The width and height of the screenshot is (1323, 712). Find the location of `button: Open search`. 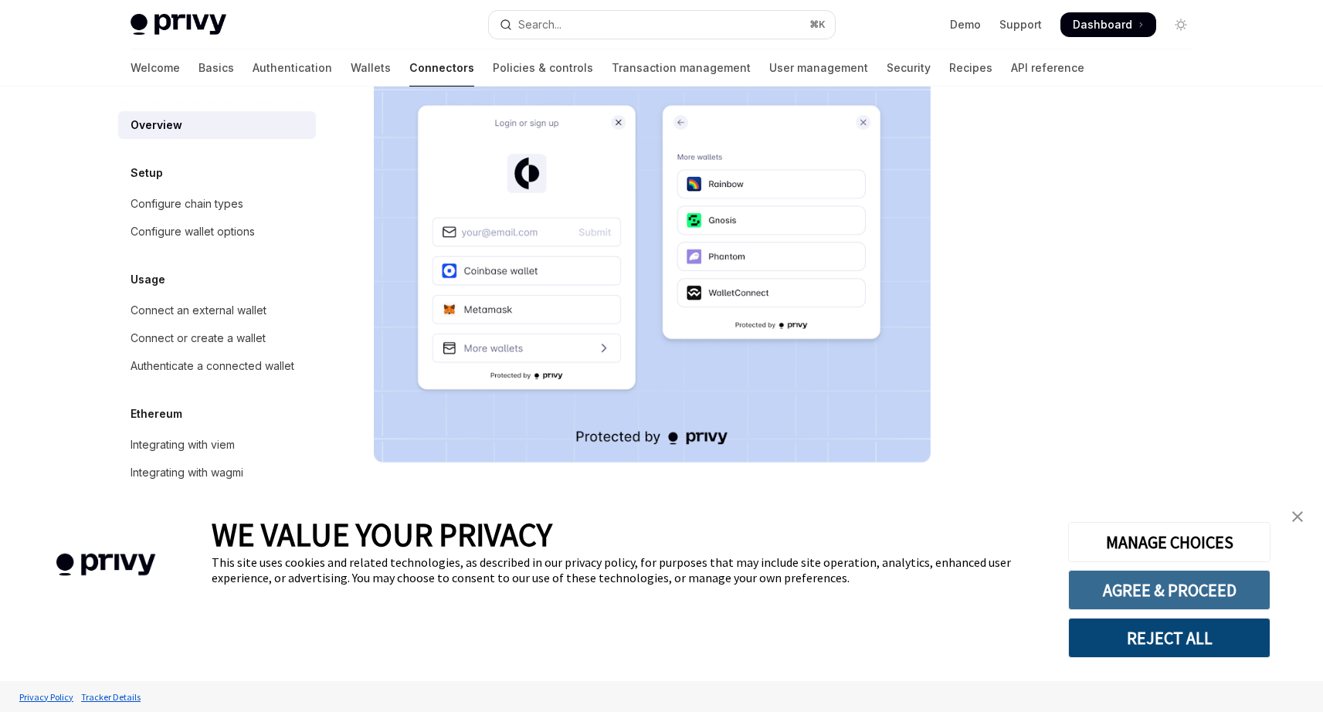

button: Open search is located at coordinates (662, 25).